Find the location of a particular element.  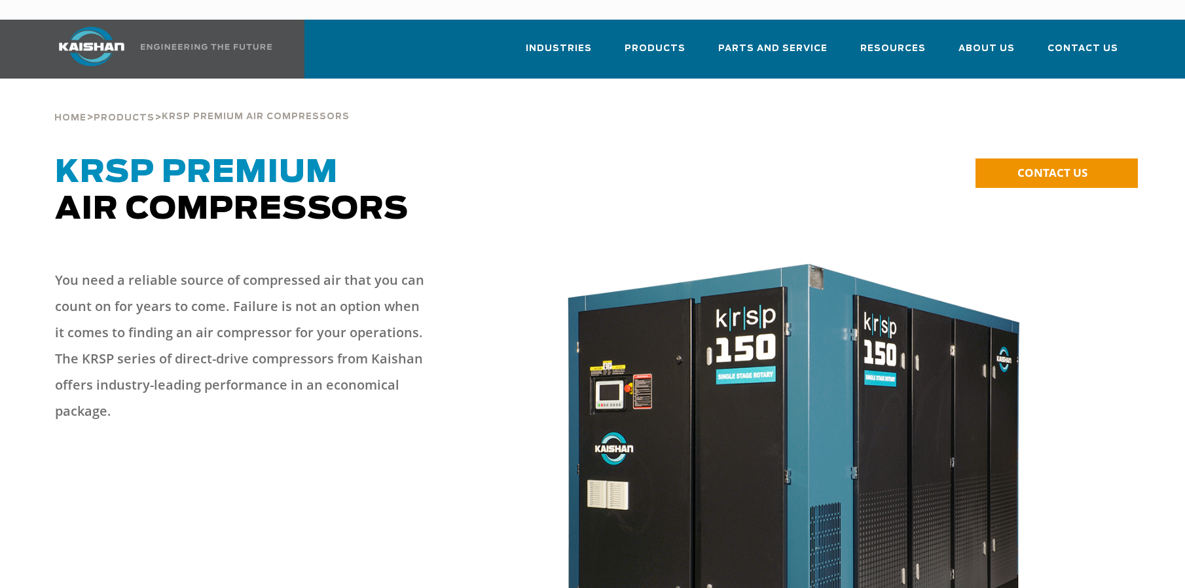

span: Home is located at coordinates (70, 118).